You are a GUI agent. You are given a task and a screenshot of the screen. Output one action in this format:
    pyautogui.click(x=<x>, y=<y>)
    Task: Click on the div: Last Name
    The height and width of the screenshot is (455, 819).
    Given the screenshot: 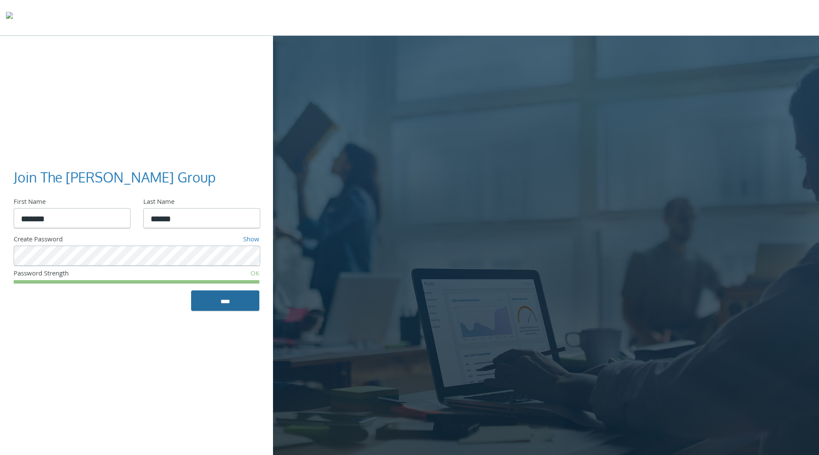 What is the action you would take?
    pyautogui.click(x=201, y=203)
    